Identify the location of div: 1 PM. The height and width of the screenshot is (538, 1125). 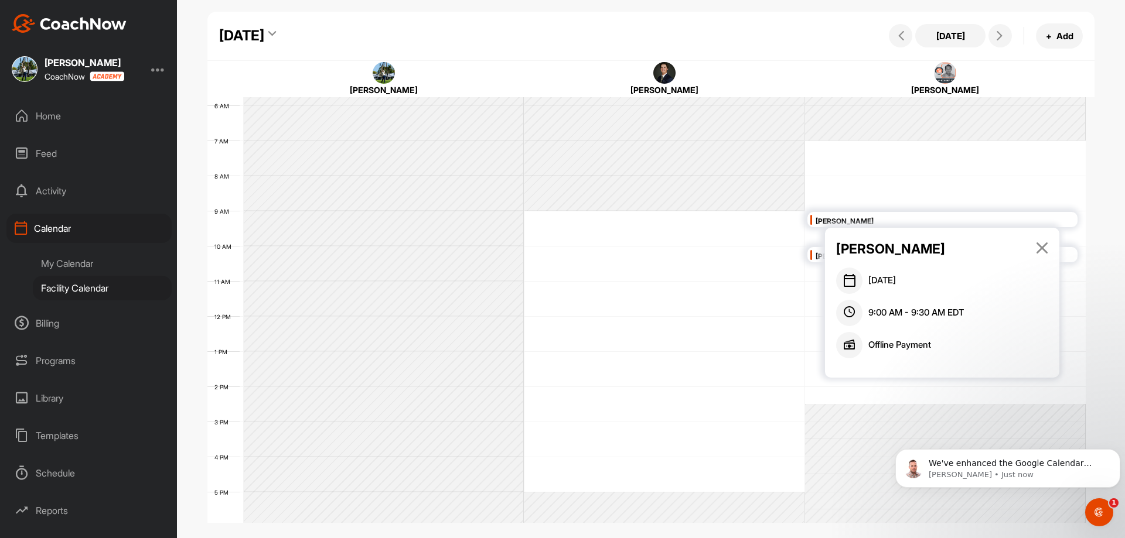
(223, 352).